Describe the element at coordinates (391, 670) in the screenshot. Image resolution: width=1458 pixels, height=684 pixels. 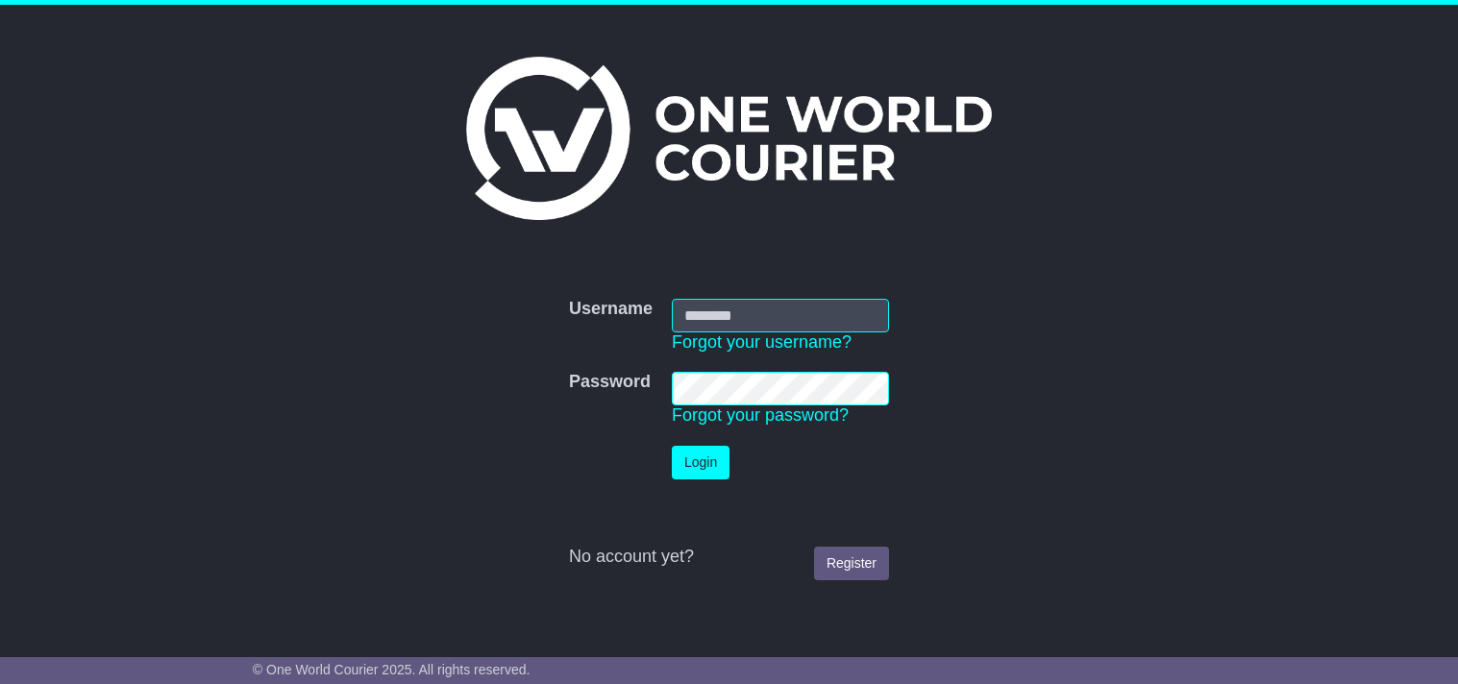
I see `span: © One World Courier 2025. All rights reserved.` at that location.